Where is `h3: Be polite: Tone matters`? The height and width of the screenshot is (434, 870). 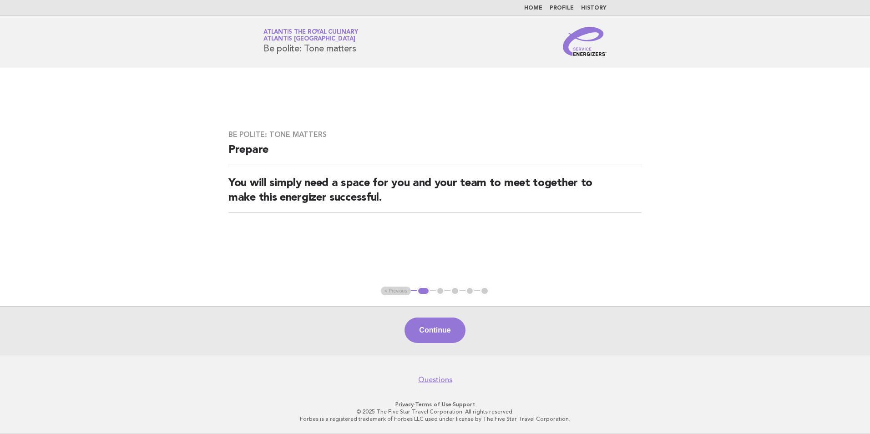 h3: Be polite: Tone matters is located at coordinates (435, 135).